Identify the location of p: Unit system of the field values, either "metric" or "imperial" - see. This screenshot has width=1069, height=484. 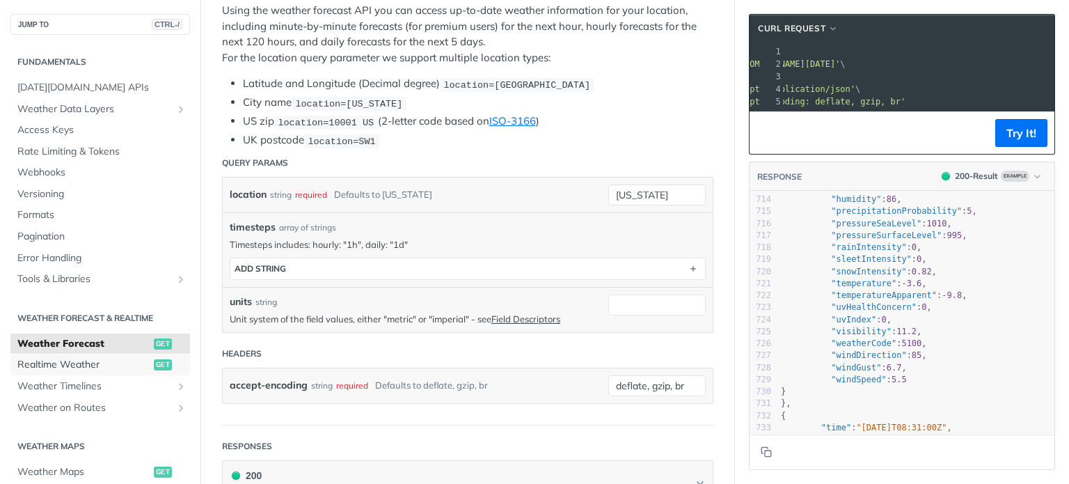
(416, 319).